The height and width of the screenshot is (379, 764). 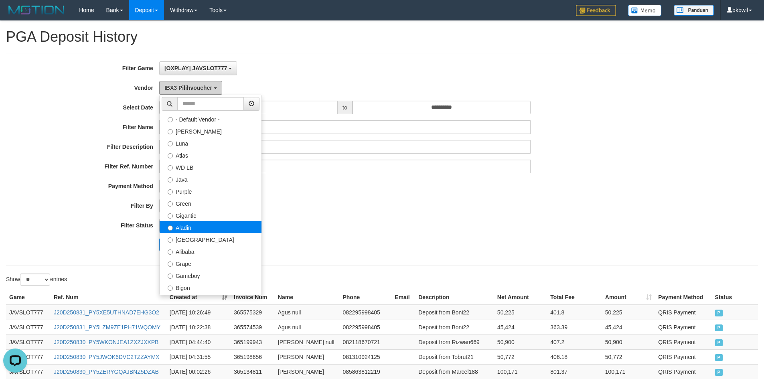 What do you see at coordinates (170, 288) in the screenshot?
I see `input: Bigon` at bounding box center [170, 288].